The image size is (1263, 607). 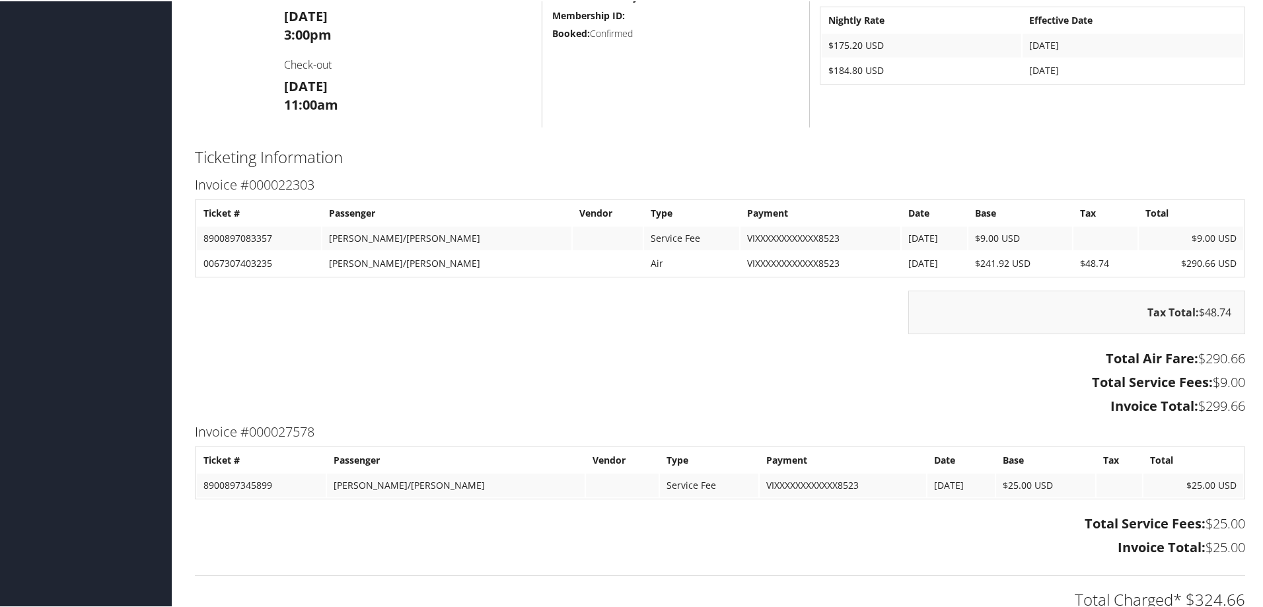 What do you see at coordinates (720, 431) in the screenshot?
I see `h3: Invoice #000027578` at bounding box center [720, 431].